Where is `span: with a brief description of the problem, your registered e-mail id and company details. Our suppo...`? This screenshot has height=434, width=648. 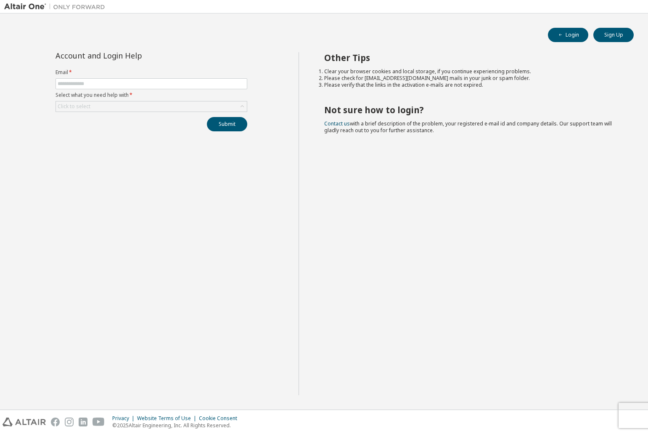
span: with a brief description of the problem, your registered e-mail id and company details. Our suppo... is located at coordinates (468, 127).